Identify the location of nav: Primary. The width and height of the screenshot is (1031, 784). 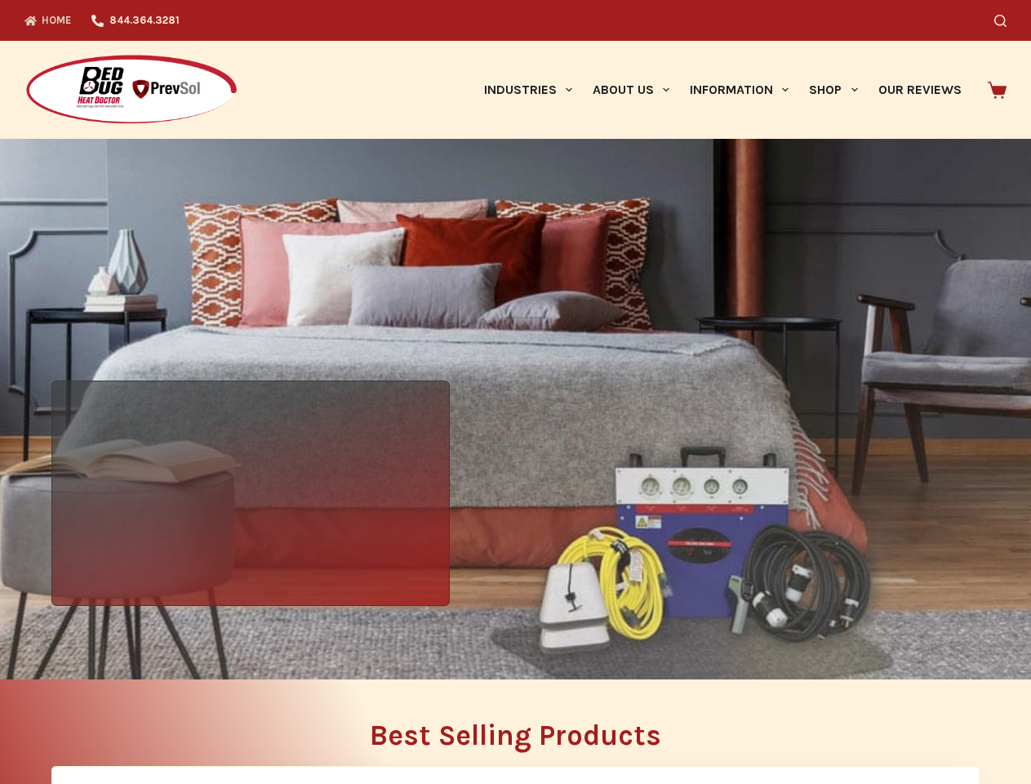
(723, 90).